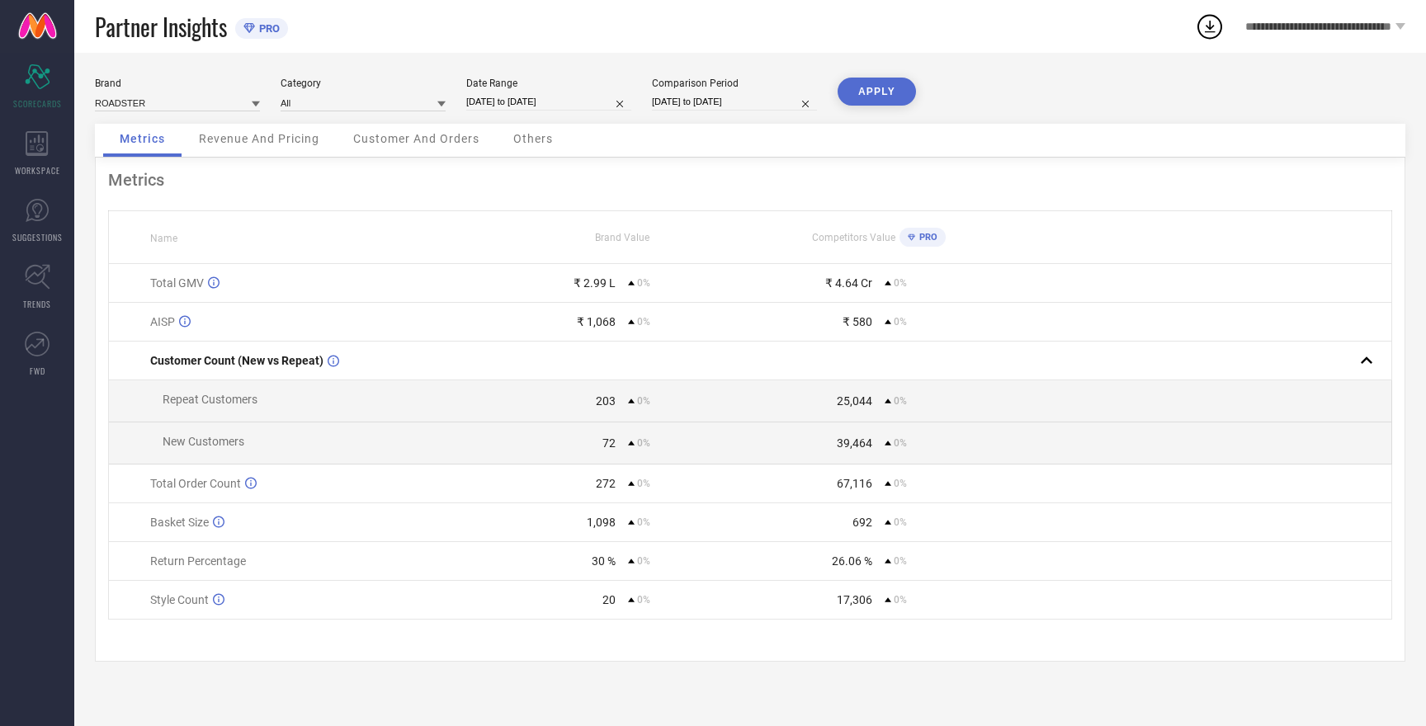 The width and height of the screenshot is (1426, 726). What do you see at coordinates (37, 304) in the screenshot?
I see `span: TRENDS` at bounding box center [37, 304].